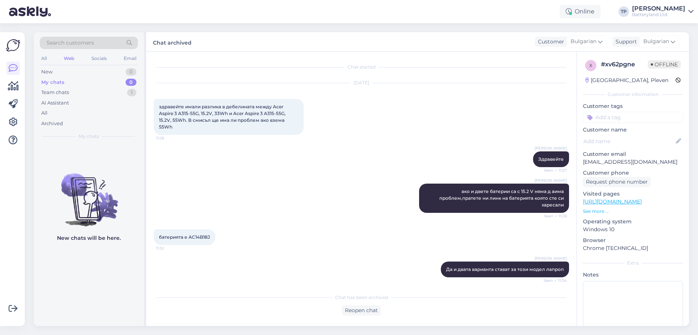  I want to click on p: Customer tags, so click(633, 106).